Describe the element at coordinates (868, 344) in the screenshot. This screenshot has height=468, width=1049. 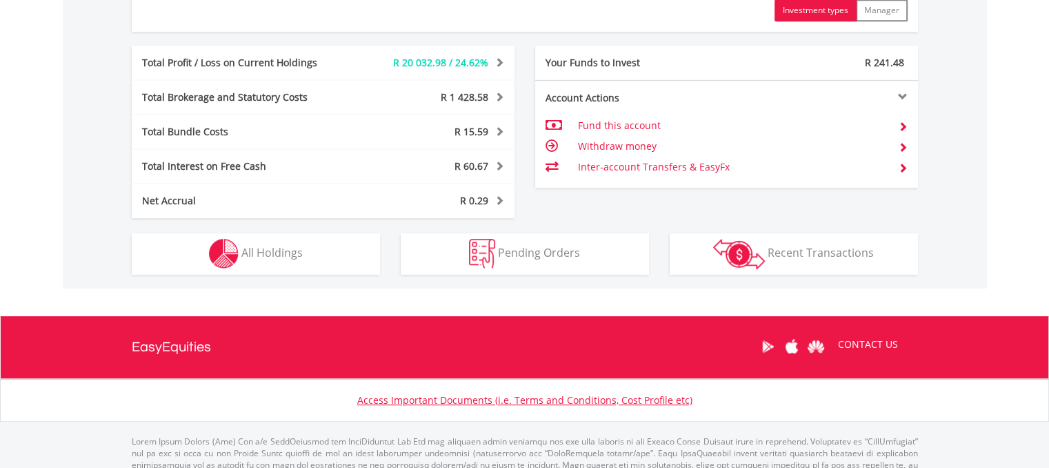
I see `a: CONTACT US` at that location.